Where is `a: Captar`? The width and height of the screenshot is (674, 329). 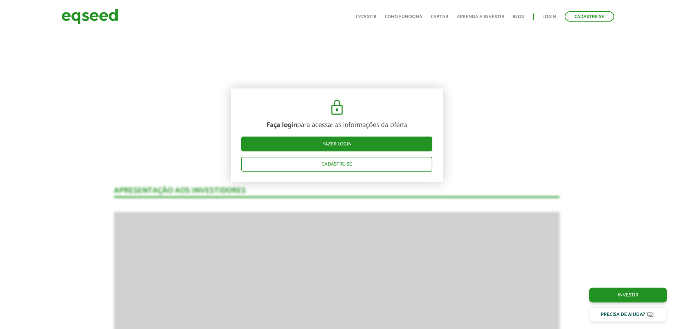 a: Captar is located at coordinates (439, 17).